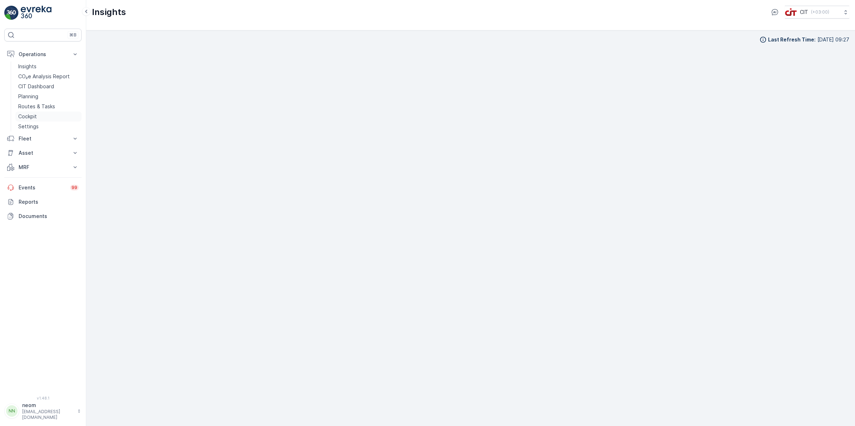  I want to click on a: Planning, so click(48, 97).